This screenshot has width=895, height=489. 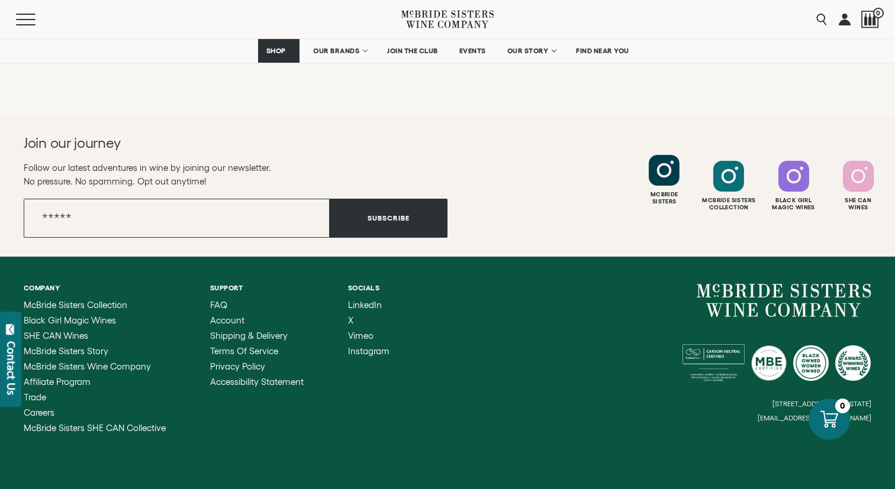 What do you see at coordinates (244, 351) in the screenshot?
I see `span: Terms of Service` at bounding box center [244, 351].